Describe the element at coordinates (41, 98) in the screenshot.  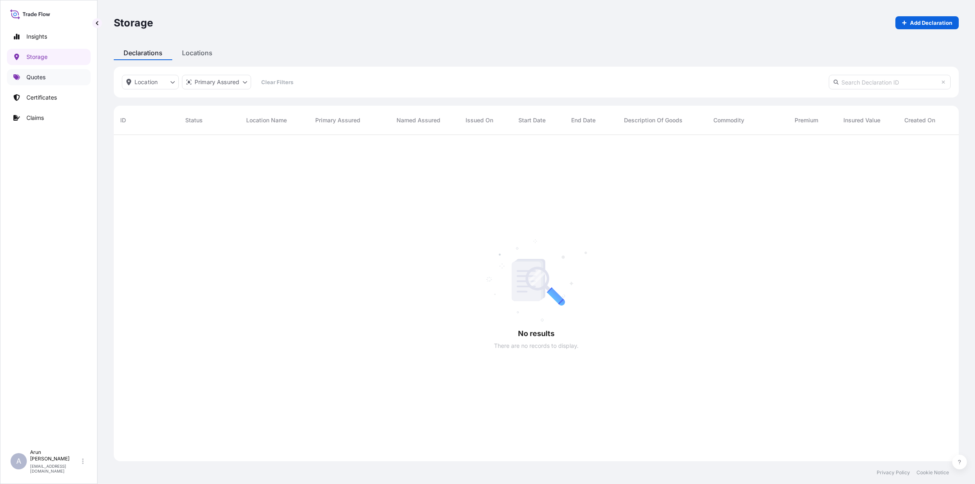
I see `p: Certificates` at that location.